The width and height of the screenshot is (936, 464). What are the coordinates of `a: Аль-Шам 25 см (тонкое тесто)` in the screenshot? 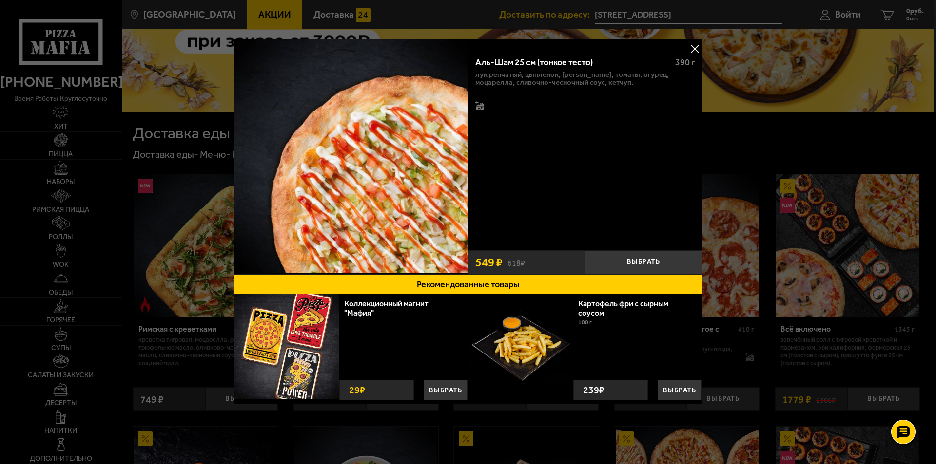 It's located at (351, 156).